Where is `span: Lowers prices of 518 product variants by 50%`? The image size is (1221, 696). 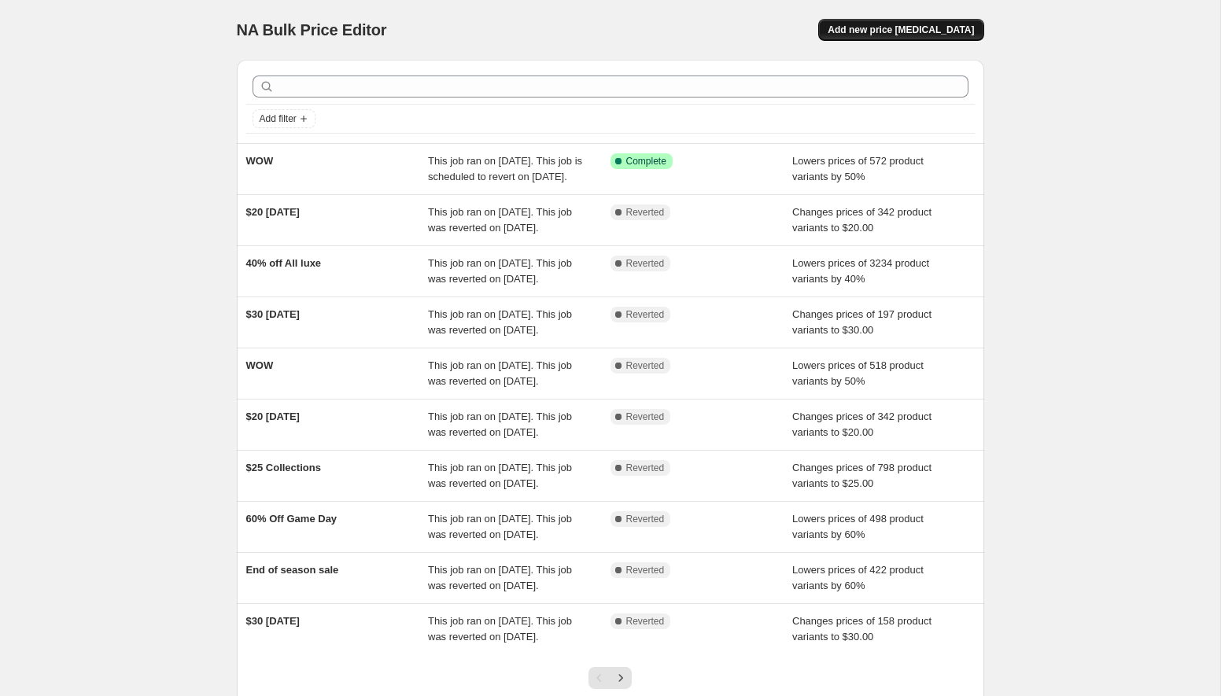 span: Lowers prices of 518 product variants by 50% is located at coordinates (858, 373).